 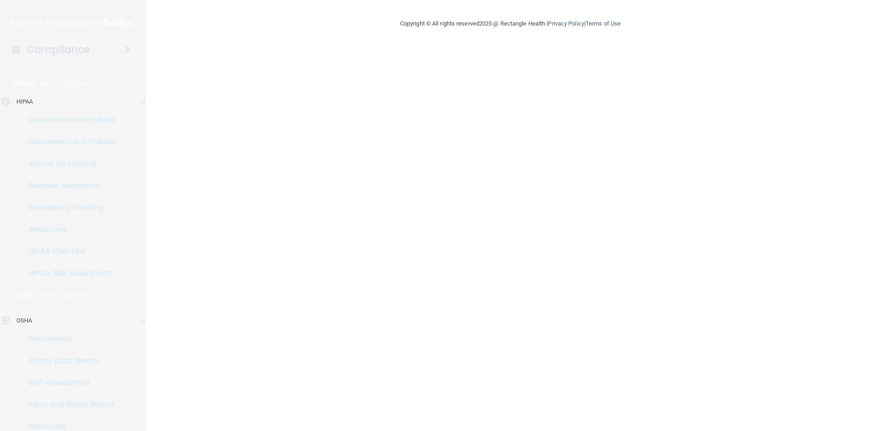 What do you see at coordinates (511, 24) in the screenshot?
I see `div: Copyright © All rights reserved 2025 @ Rectangle Health | |` at bounding box center [511, 24].